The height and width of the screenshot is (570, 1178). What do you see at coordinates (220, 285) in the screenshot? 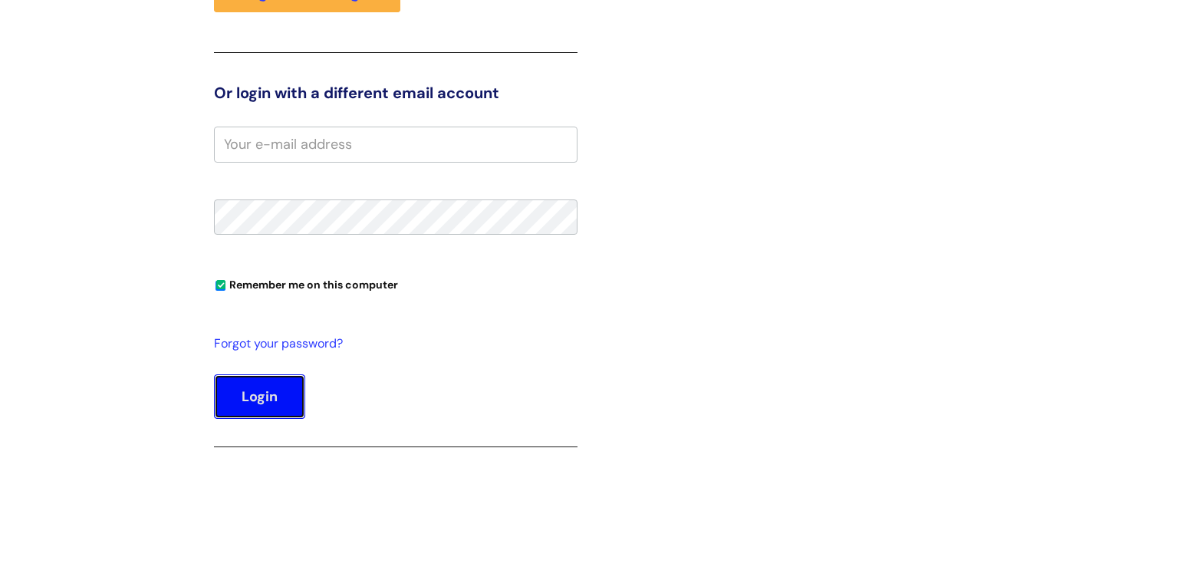
I see `input: Remember me on this computer` at bounding box center [220, 285].